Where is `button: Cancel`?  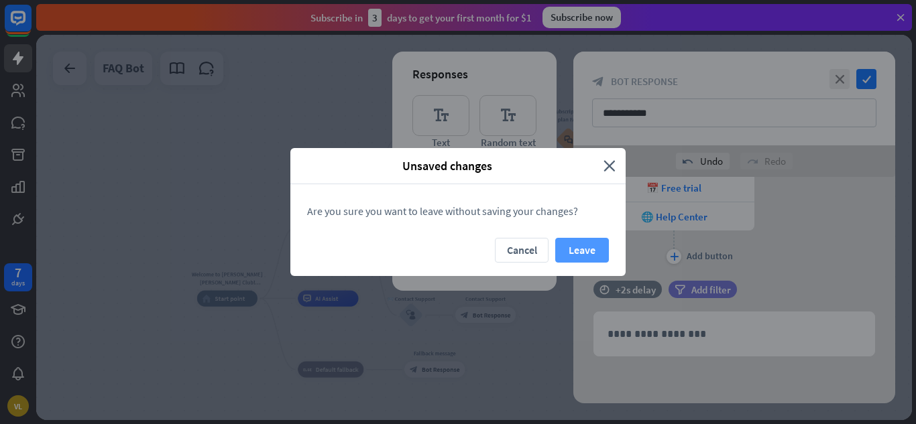
button: Cancel is located at coordinates (522, 250).